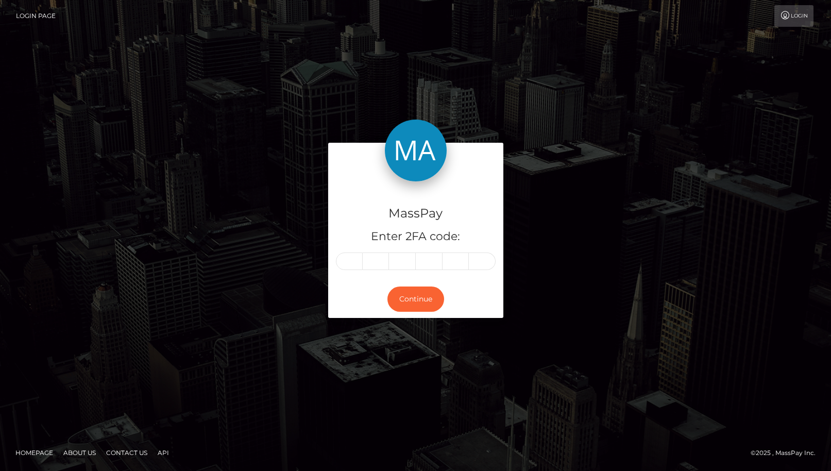 The width and height of the screenshot is (831, 471). I want to click on a: Homepage, so click(34, 452).